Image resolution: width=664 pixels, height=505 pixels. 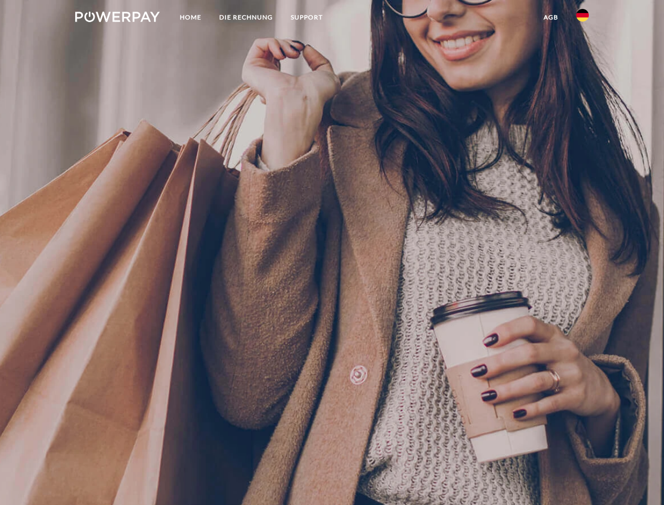 What do you see at coordinates (307, 17) in the screenshot?
I see `a: SUPPORT` at bounding box center [307, 17].